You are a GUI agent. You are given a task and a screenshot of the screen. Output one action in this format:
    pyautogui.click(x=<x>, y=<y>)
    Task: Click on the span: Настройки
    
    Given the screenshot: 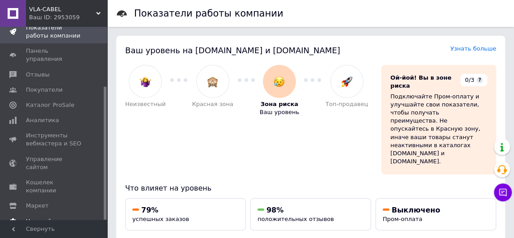 What is the action you would take?
    pyautogui.click(x=42, y=221)
    